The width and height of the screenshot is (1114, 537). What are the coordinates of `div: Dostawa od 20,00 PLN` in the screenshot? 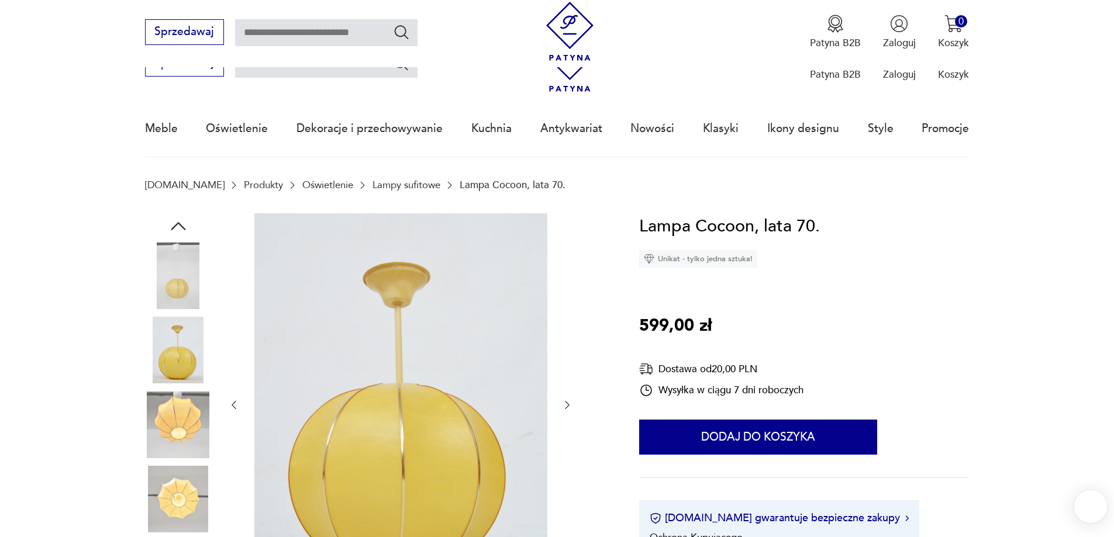 It's located at (721, 369).